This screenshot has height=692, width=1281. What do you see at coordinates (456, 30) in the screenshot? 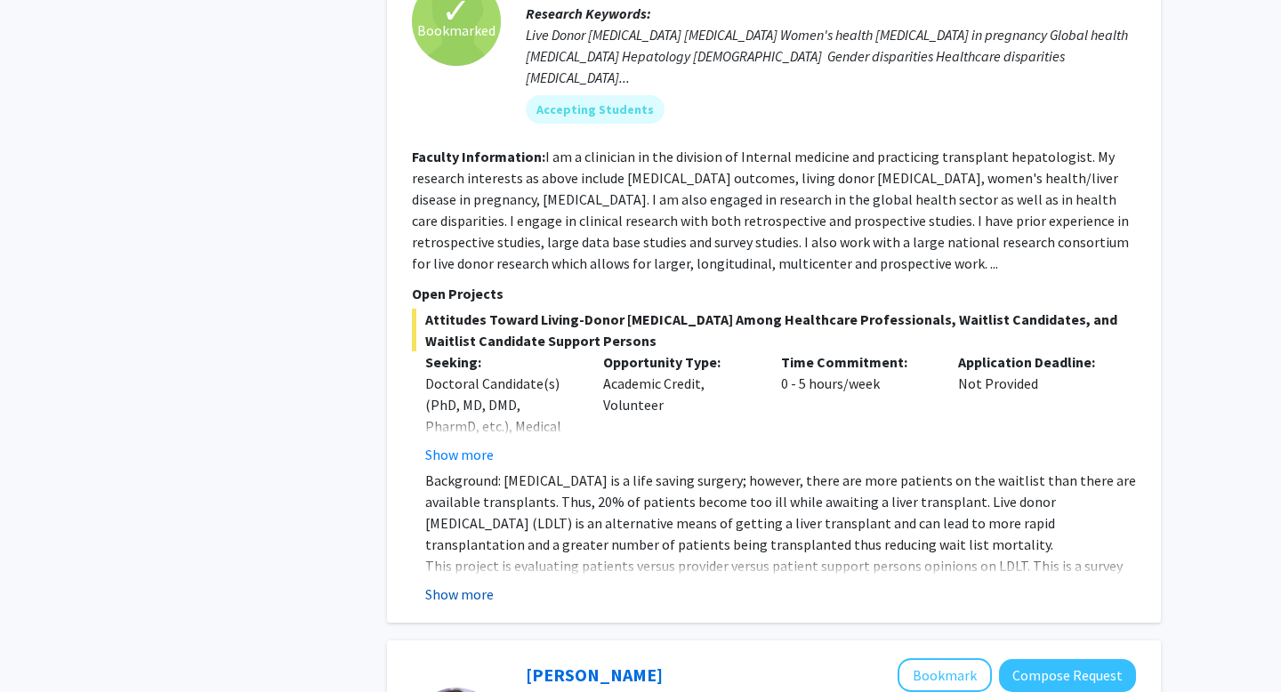
I see `span: Bookmarked` at bounding box center [456, 30].